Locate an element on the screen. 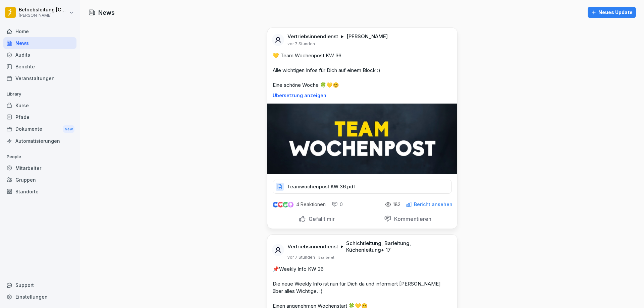 The image size is (644, 308). a: Teamwochenpost KW 36.pdf is located at coordinates (362, 189).